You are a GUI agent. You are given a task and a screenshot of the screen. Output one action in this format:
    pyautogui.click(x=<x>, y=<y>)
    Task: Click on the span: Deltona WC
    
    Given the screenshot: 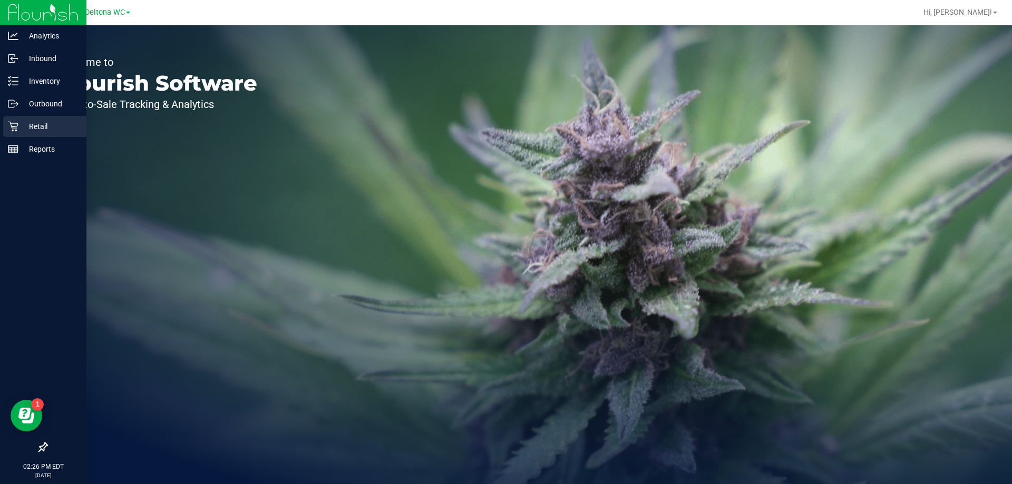 What is the action you would take?
    pyautogui.click(x=105, y=12)
    